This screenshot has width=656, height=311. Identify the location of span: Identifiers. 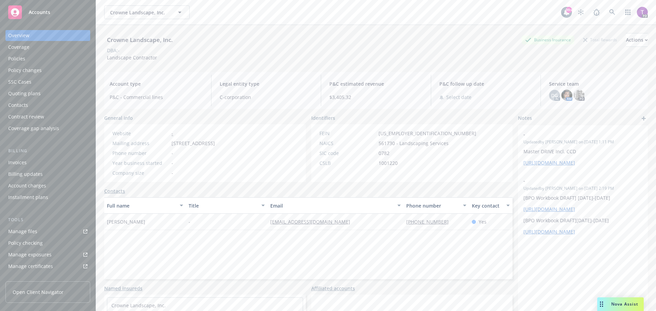
(323, 118).